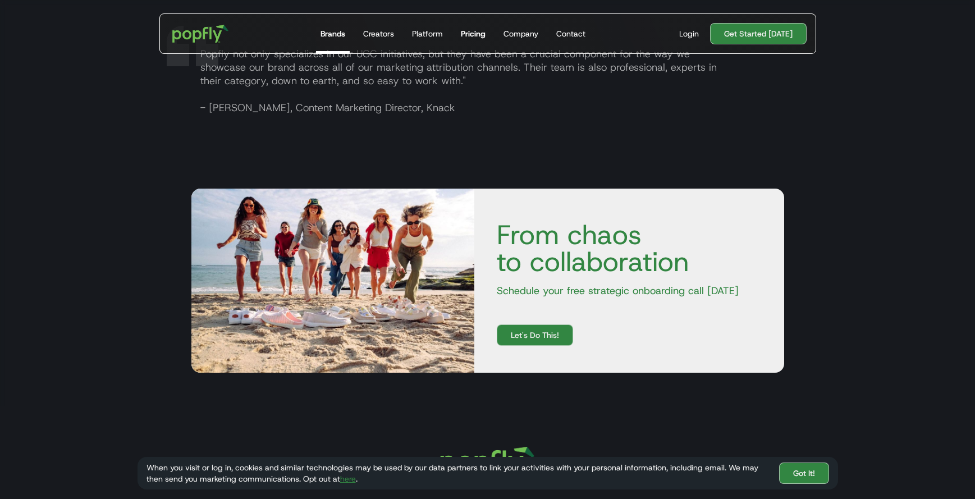 The image size is (975, 499). I want to click on a: Got It!, so click(804, 473).